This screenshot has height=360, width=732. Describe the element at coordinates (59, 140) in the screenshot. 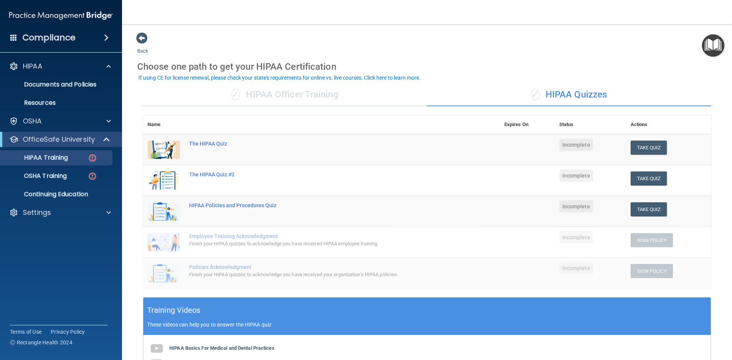

I see `p: OfficeSafe University` at that location.